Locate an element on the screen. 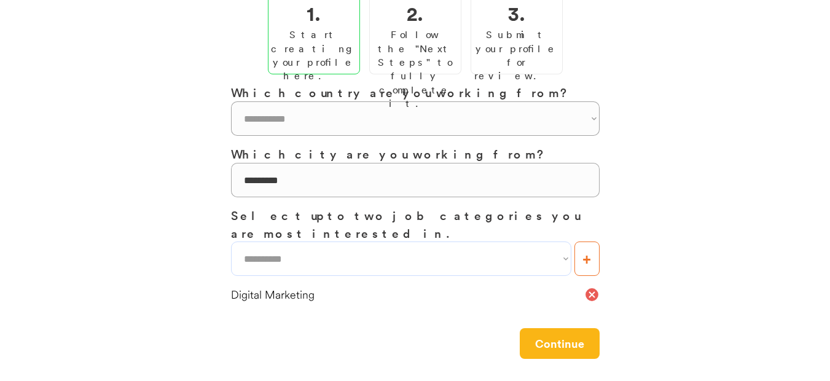  button: Continue is located at coordinates (560, 344).